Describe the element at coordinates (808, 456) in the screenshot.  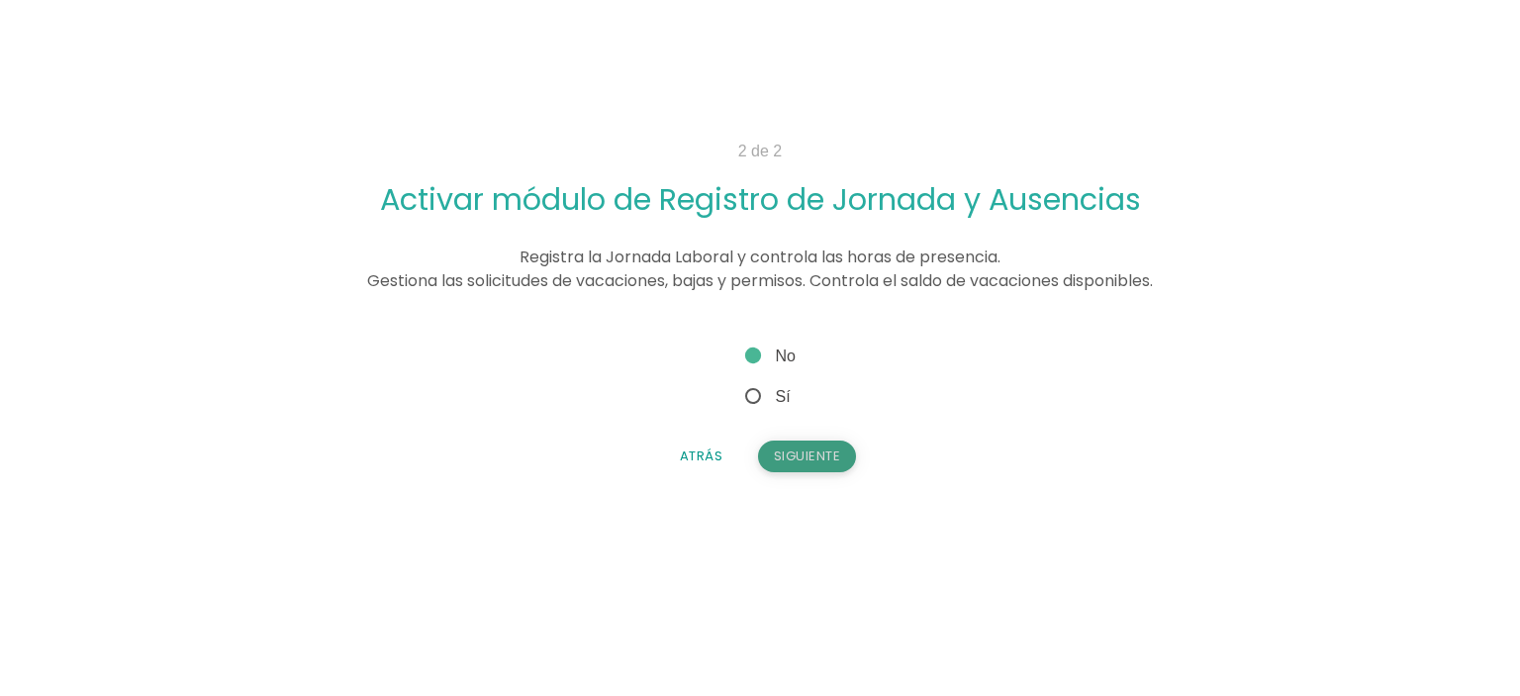
I see `button: Siguiente` at that location.